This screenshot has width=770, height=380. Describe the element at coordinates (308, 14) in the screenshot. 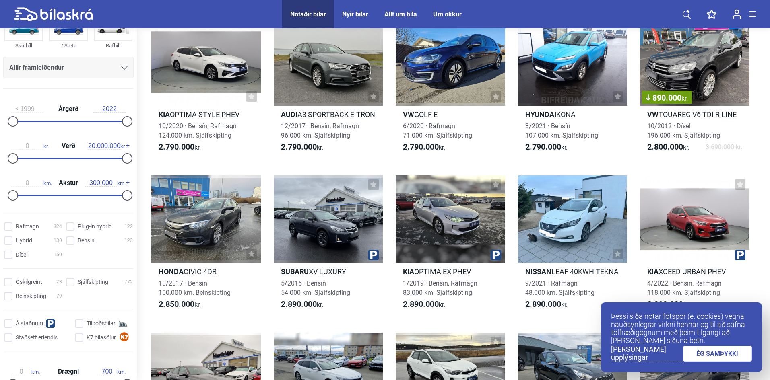

I see `div: Notaðir bílar` at that location.